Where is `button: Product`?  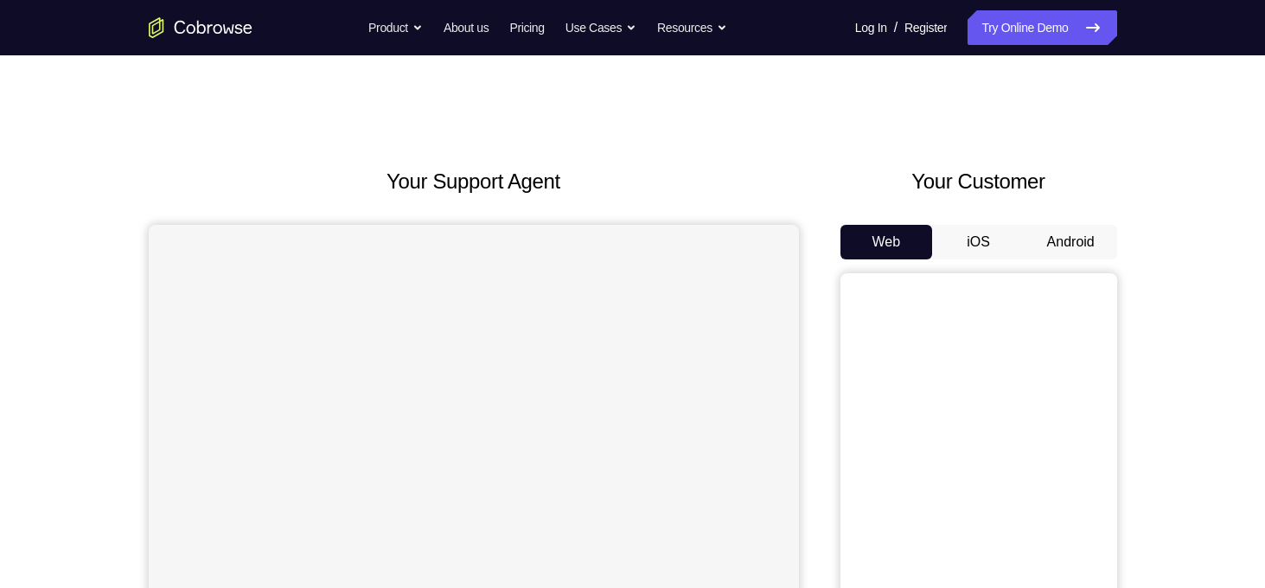 button: Product is located at coordinates (395, 28).